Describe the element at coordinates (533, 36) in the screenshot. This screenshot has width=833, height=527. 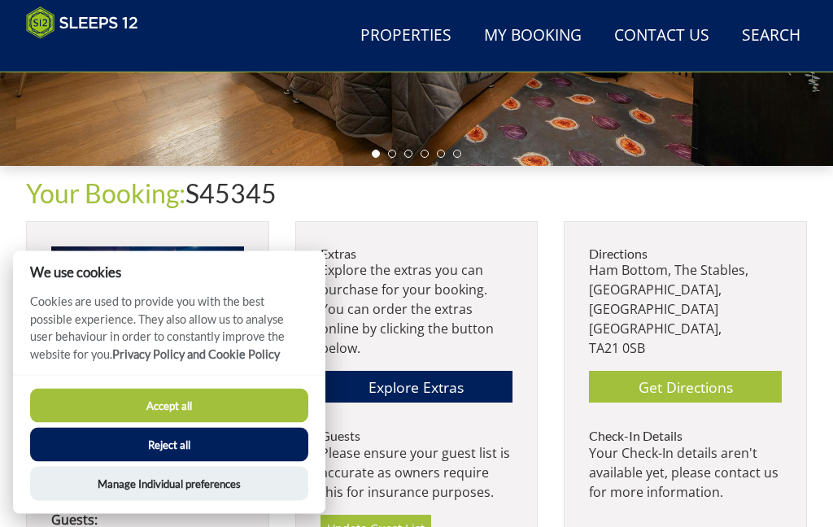
I see `a: My Booking` at that location.